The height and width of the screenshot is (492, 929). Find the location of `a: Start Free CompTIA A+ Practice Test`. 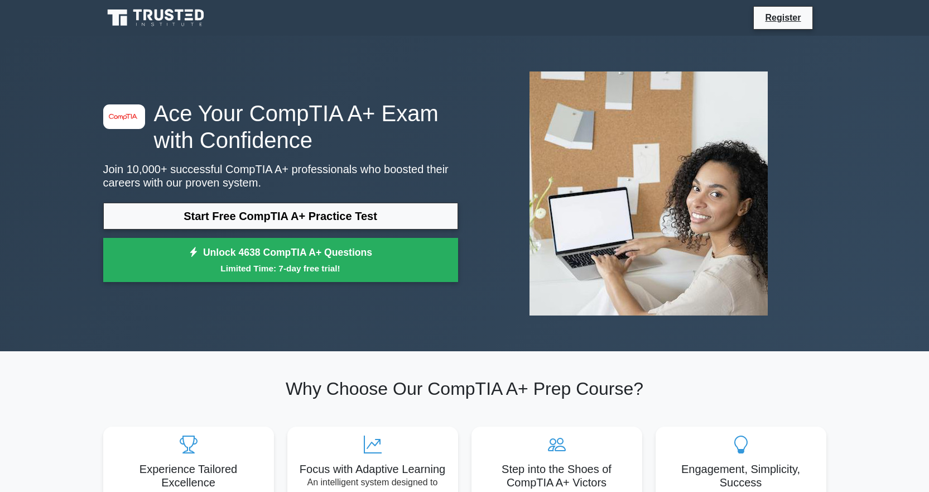

a: Start Free CompTIA A+ Practice Test is located at coordinates (281, 216).